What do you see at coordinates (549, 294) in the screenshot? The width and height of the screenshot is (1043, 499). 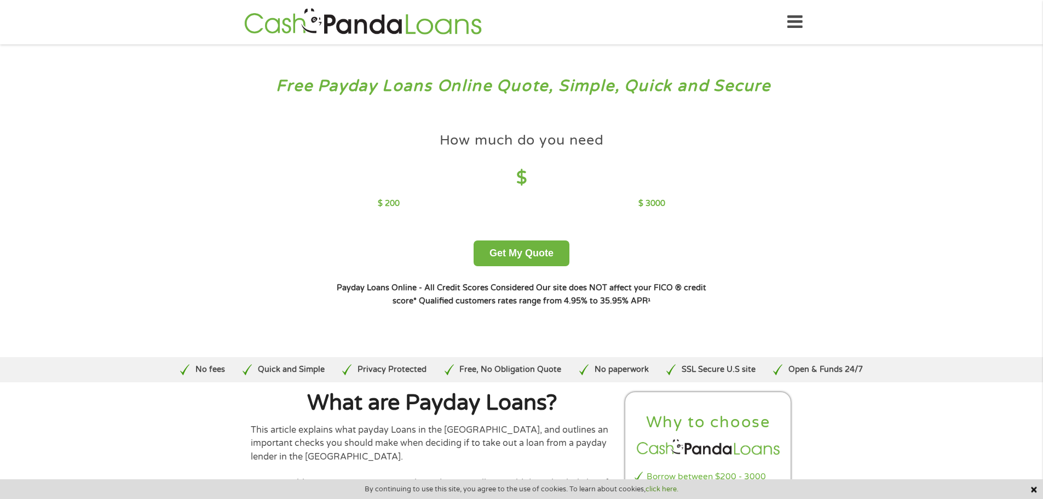 I see `strong: Our site does NOT affect your FICO ® credit score*` at bounding box center [549, 294].